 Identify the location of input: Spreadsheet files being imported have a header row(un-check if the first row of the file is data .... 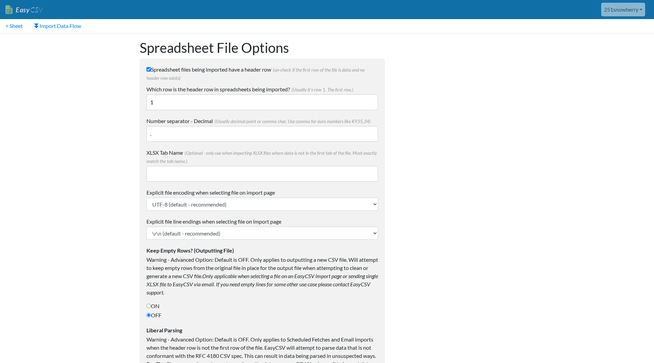
(148, 69).